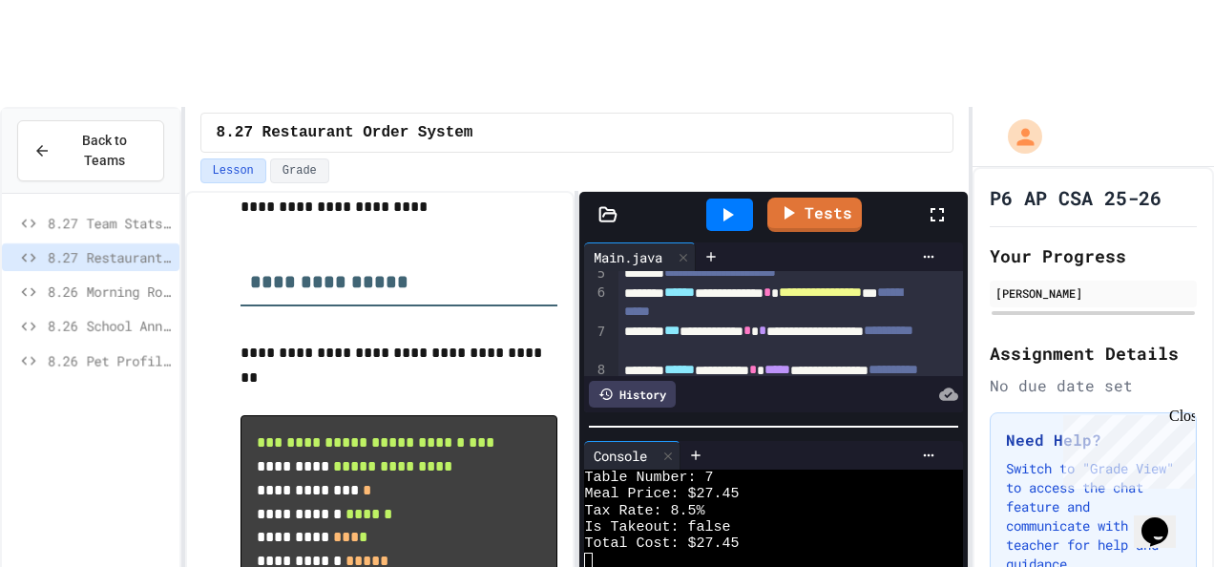 The image size is (1214, 567). What do you see at coordinates (595, 342) in the screenshot?
I see `div: 7` at bounding box center [595, 342].